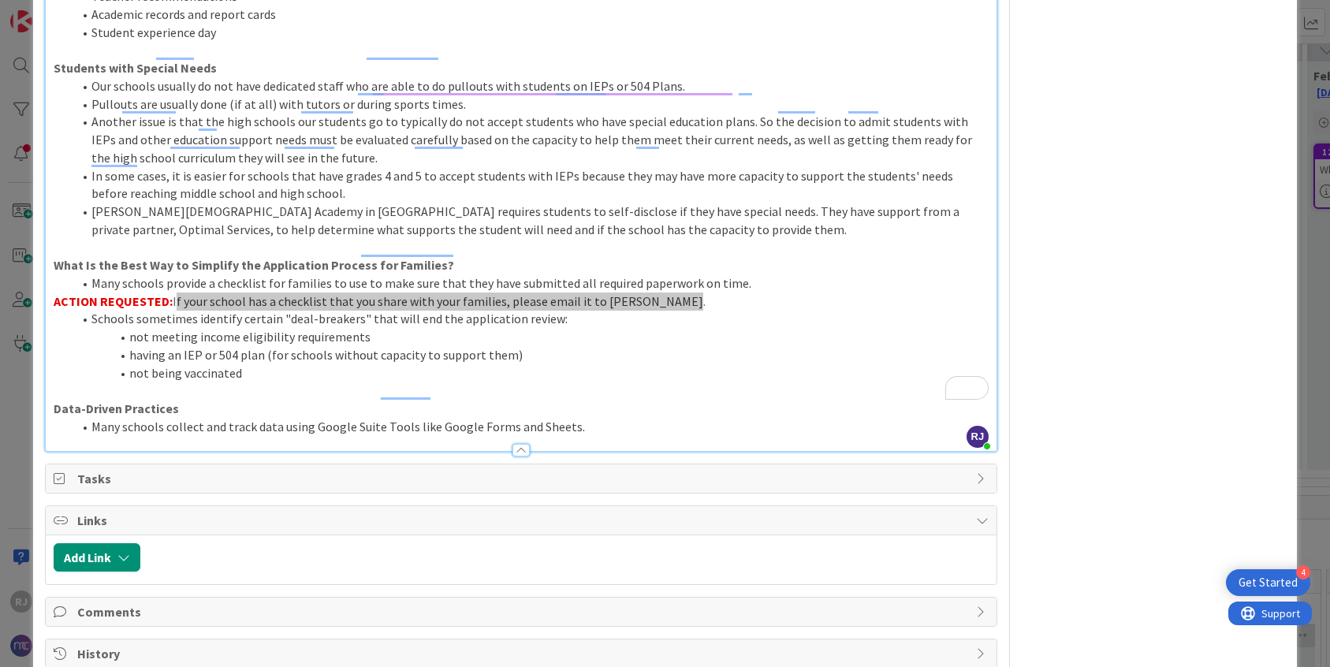 The height and width of the screenshot is (667, 1330). What do you see at coordinates (97, 557) in the screenshot?
I see `button: Add Link` at bounding box center [97, 557].